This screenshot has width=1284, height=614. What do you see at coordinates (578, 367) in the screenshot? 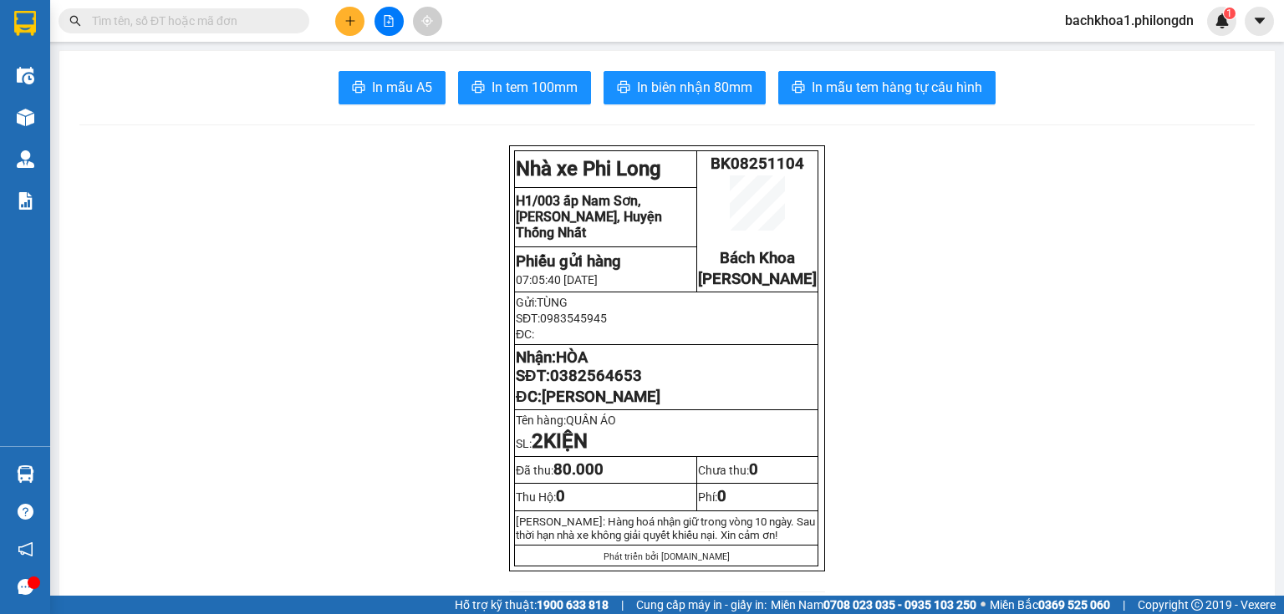
I see `strong: Nhận: SĐT:` at bounding box center [578, 367].